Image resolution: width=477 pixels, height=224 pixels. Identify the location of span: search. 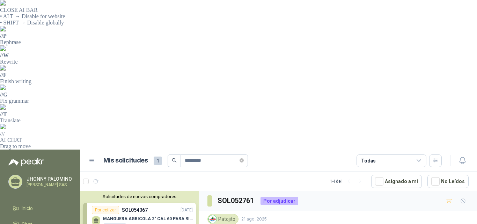
(174, 160).